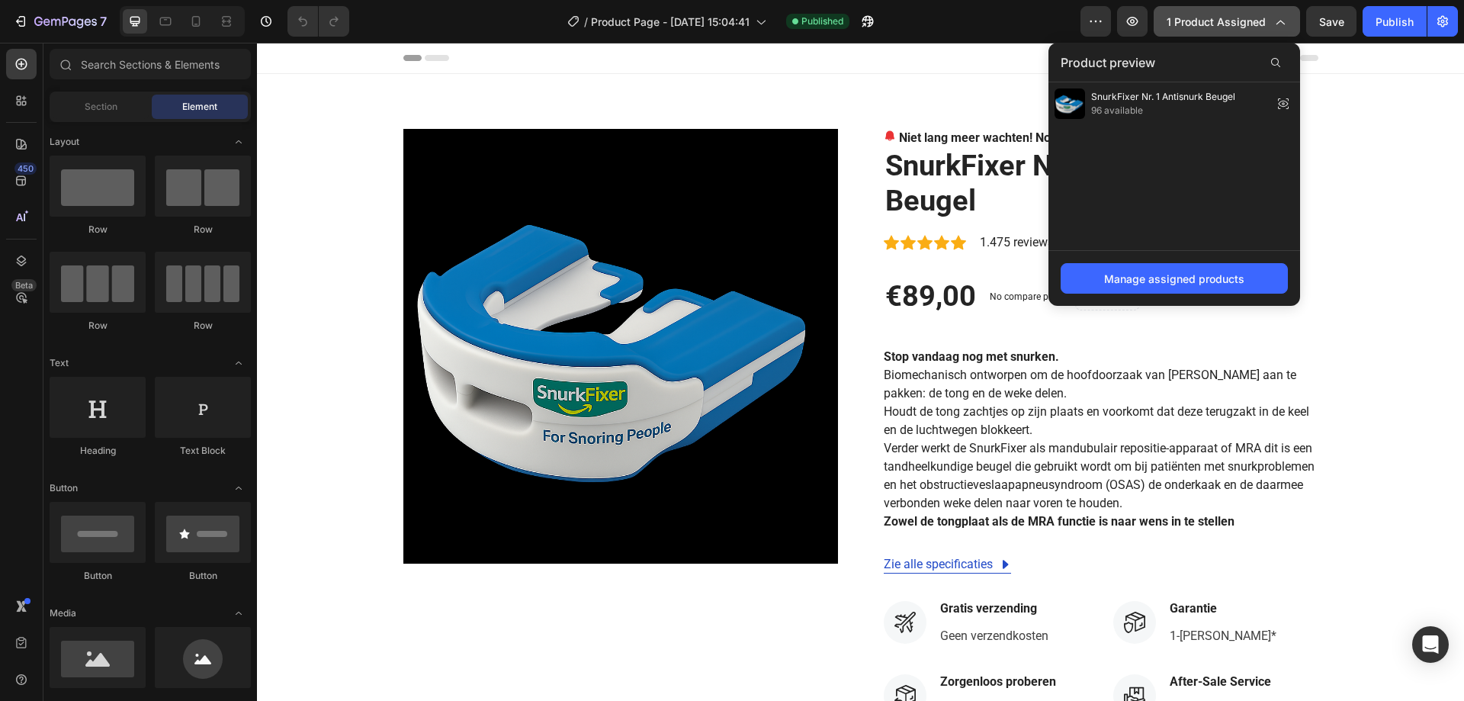 This screenshot has width=1464, height=701. I want to click on p: 24/7 support, so click(963, 666).